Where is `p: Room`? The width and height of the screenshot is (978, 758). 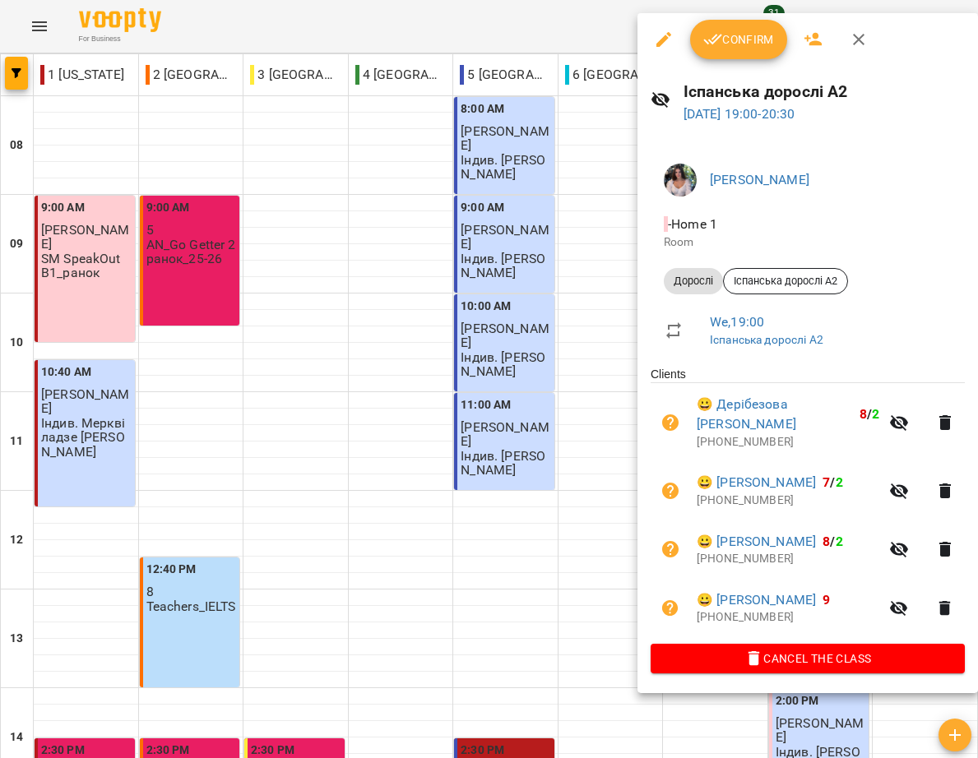 p: Room is located at coordinates (807, 243).